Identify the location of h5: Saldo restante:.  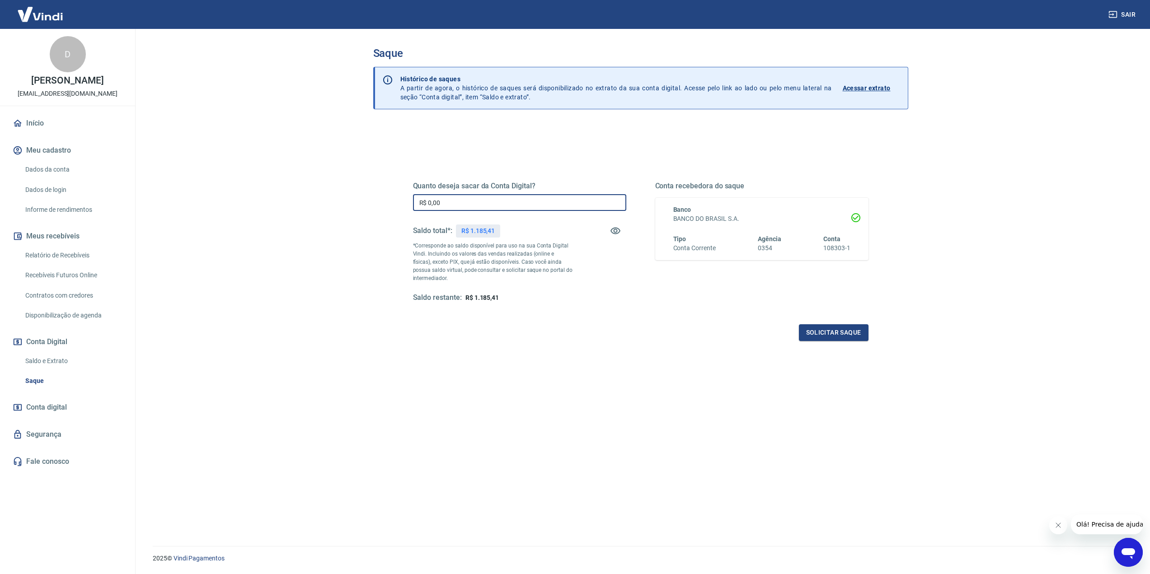
(437, 298).